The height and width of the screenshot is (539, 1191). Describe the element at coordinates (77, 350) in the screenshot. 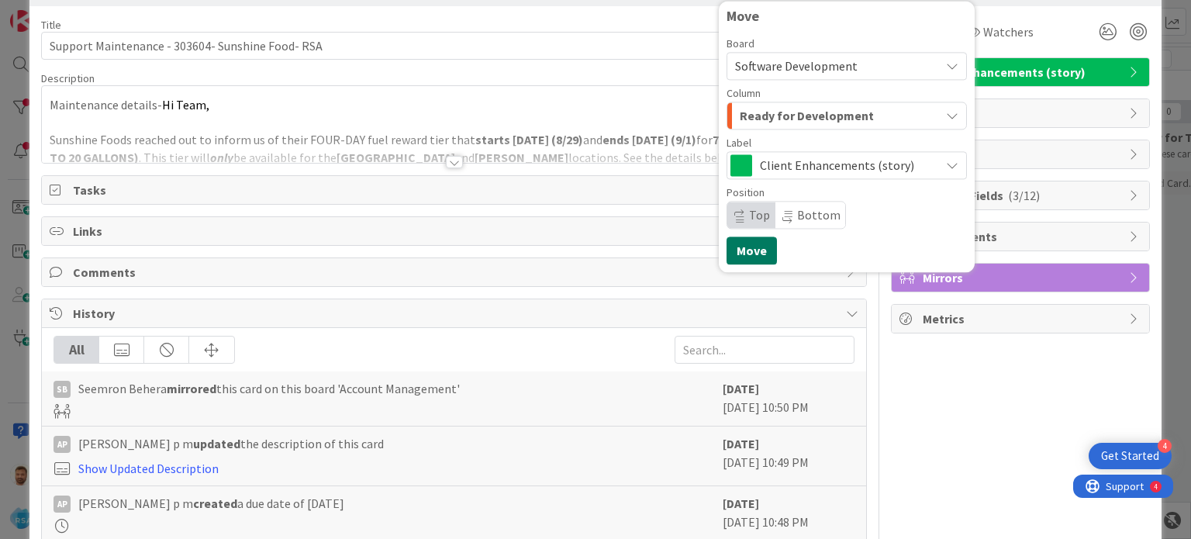

I see `div: All` at that location.